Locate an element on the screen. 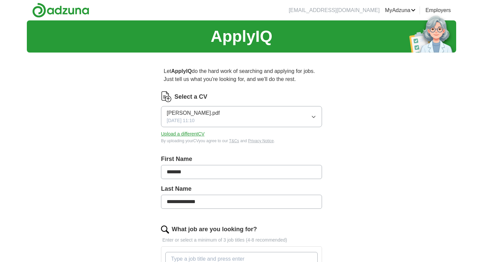 Image resolution: width=483 pixels, height=262 pixels. a: Privacy Notice is located at coordinates (261, 141).